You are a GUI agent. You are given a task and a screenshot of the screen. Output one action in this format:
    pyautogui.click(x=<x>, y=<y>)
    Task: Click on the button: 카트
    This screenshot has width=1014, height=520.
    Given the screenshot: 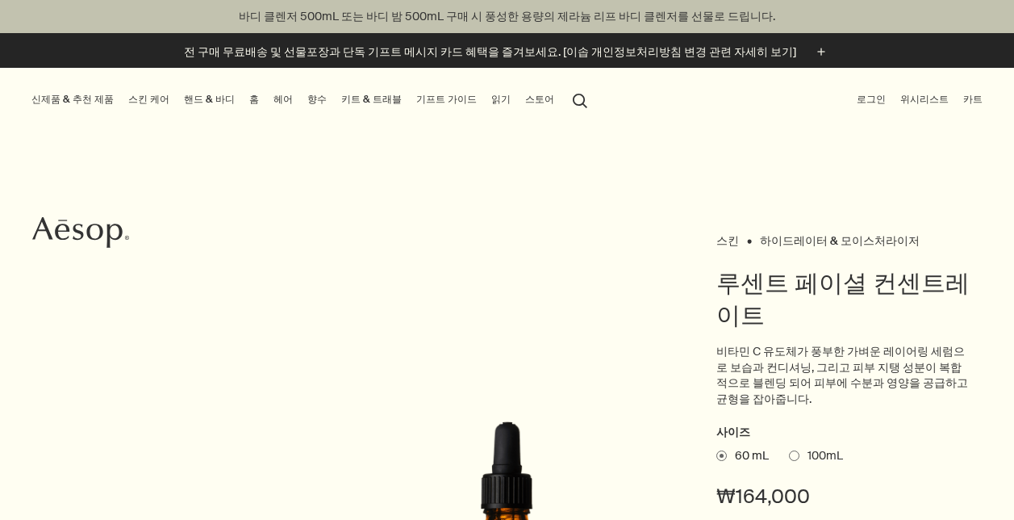 What is the action you would take?
    pyautogui.click(x=973, y=99)
    